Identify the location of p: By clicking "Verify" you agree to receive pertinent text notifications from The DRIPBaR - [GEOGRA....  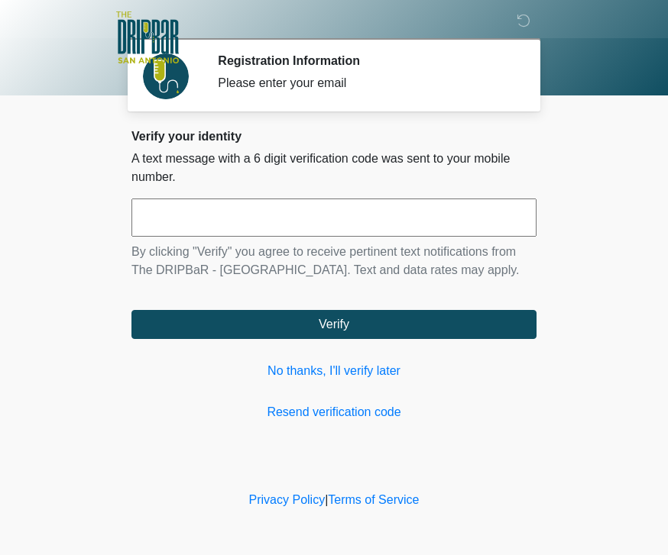
(334, 261).